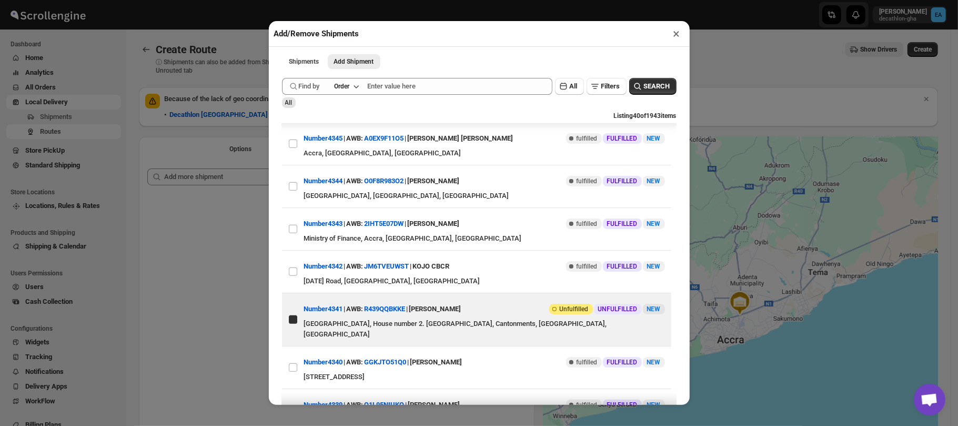  I want to click on button: R439QQBKKE, so click(385, 308).